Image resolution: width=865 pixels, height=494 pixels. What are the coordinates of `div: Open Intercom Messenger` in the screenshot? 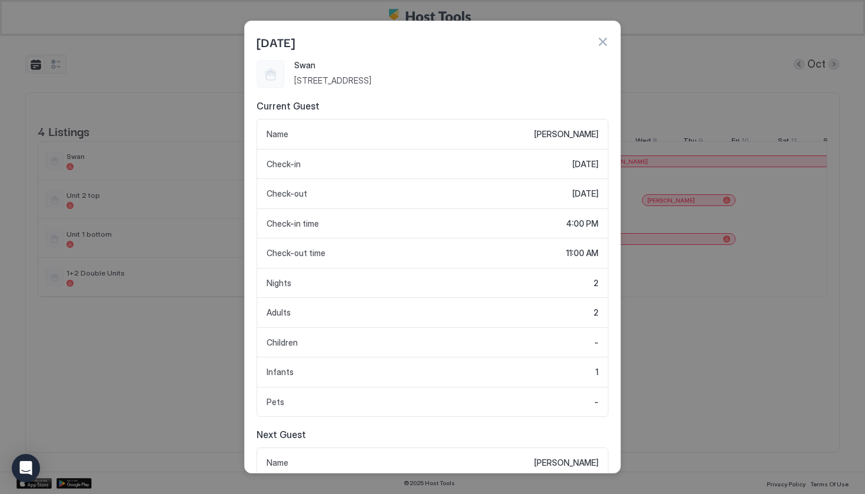 It's located at (26, 468).